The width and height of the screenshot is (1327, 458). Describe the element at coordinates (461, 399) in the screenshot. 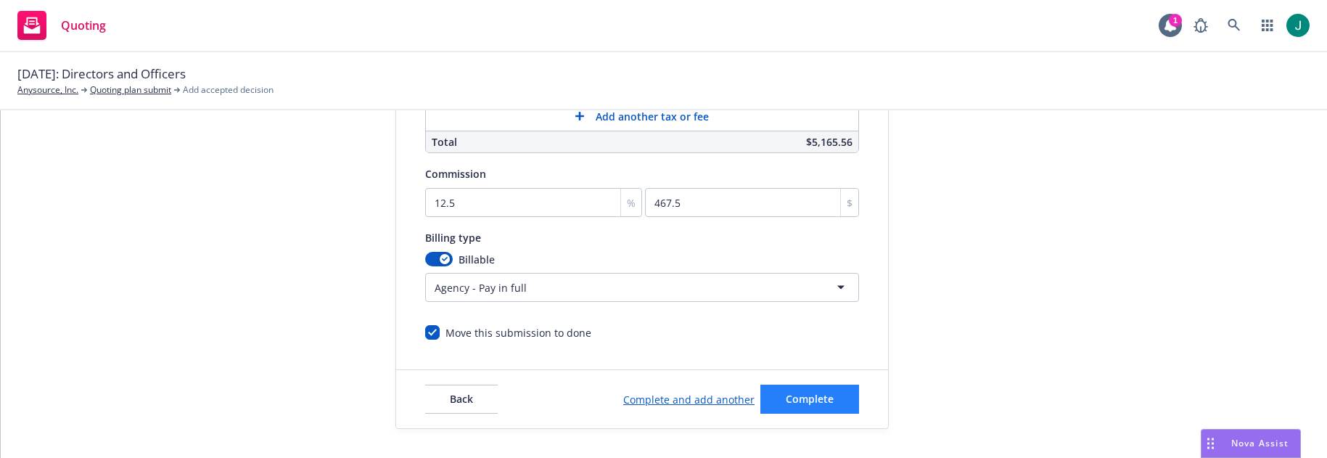

I see `button: Back` at that location.